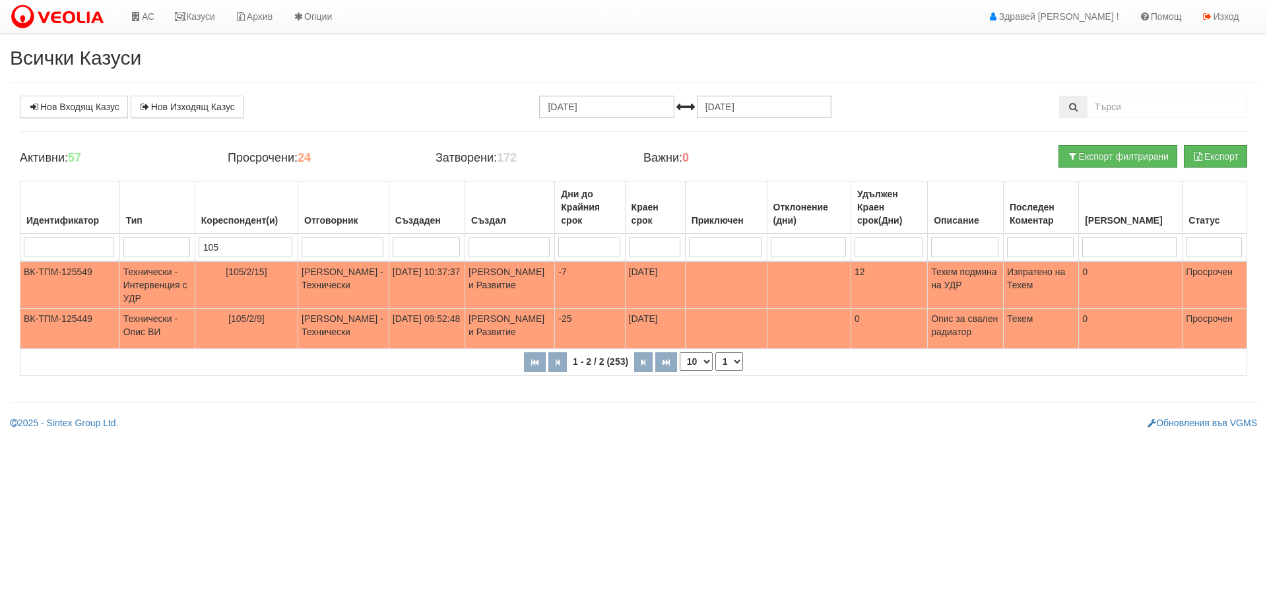 The height and width of the screenshot is (601, 1267). Describe the element at coordinates (1131, 208) in the screenshot. I see `th: Брой Файлове: No sort applied, activate to apply an ascending sort` at that location.